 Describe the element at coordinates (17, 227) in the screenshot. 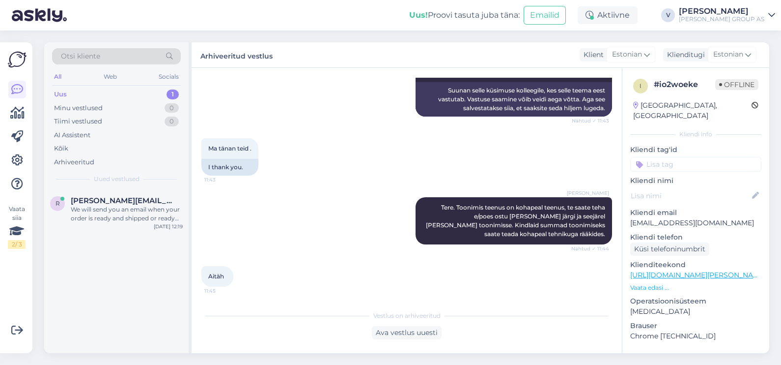

I see `div: Vaata siia` at that location.